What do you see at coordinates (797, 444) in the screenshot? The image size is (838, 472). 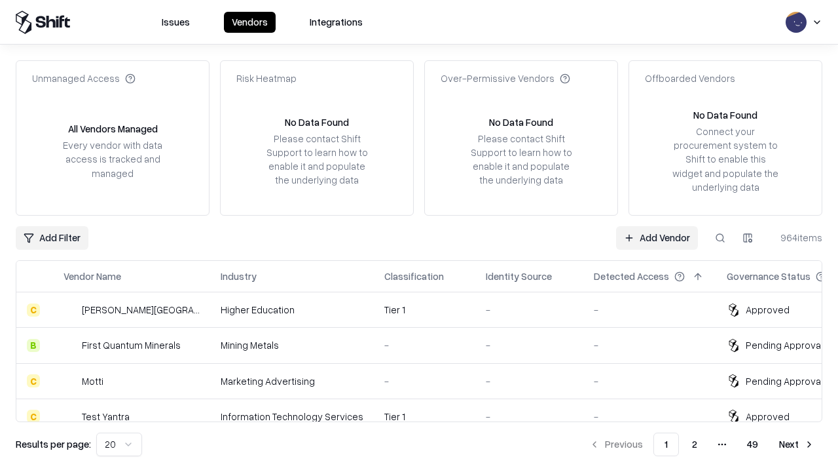 I see `button: Next` at bounding box center [797, 444].